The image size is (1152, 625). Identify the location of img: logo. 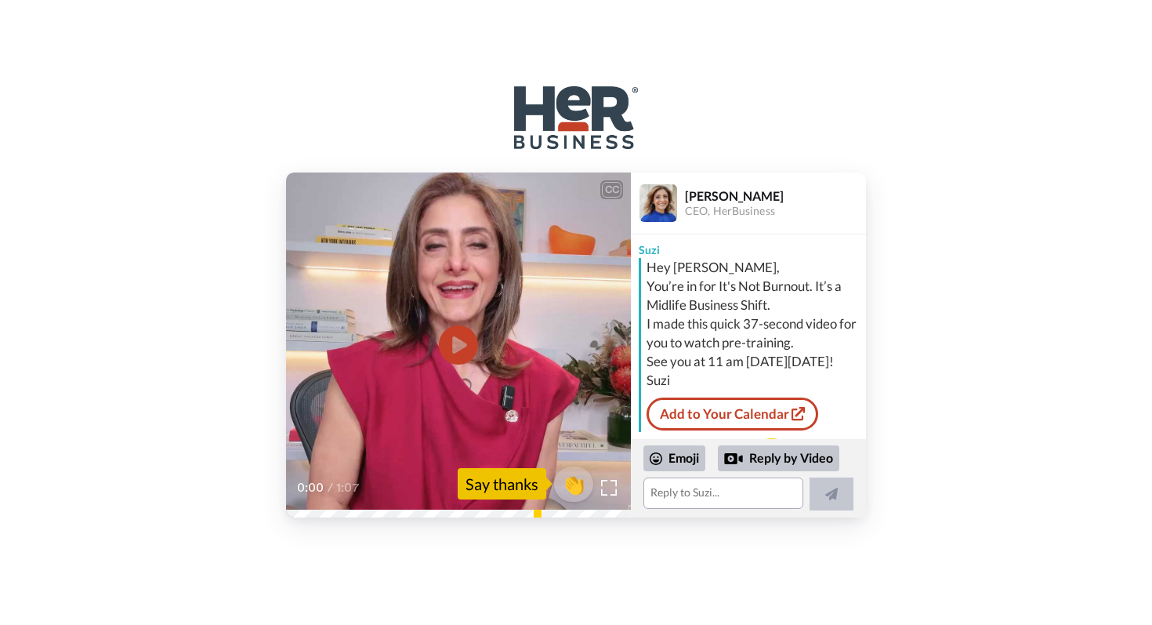
(575, 118).